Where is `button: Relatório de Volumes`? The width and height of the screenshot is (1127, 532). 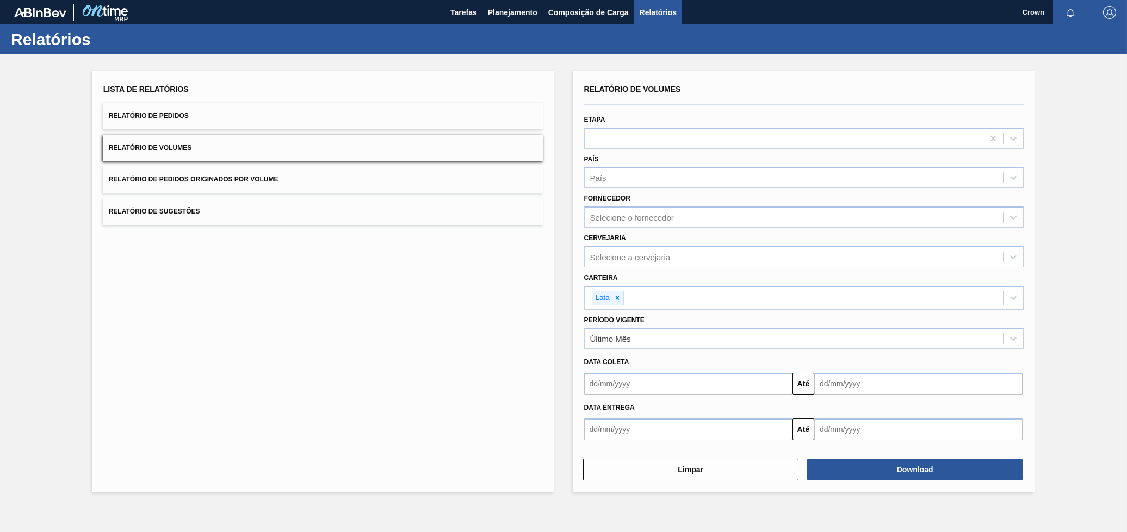
button: Relatório de Volumes is located at coordinates (323, 148).